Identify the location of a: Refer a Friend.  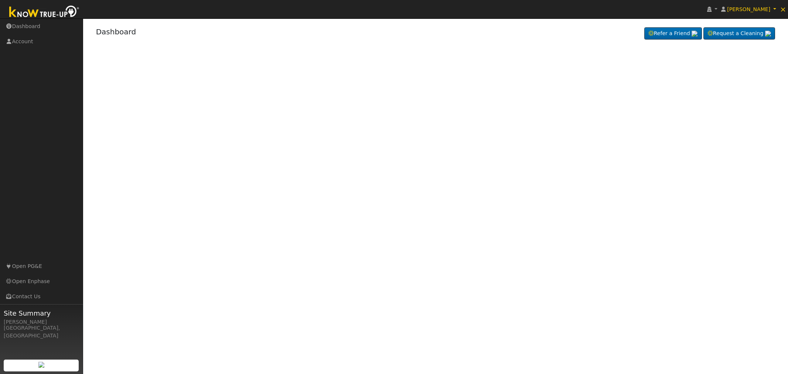
(673, 34).